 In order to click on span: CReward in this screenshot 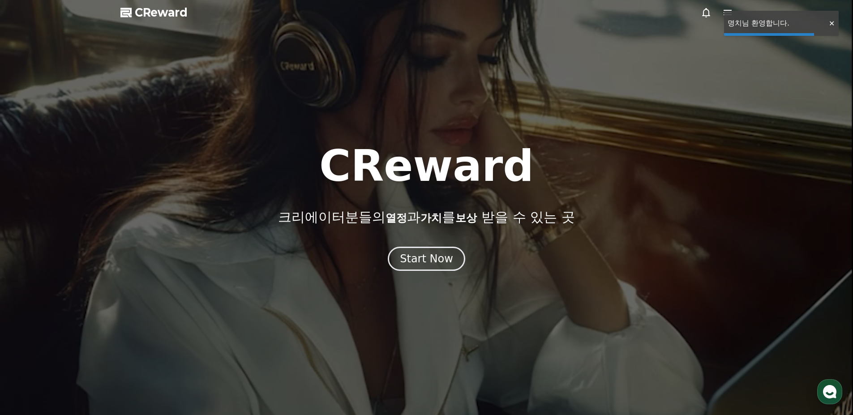, I will do `click(161, 13)`.